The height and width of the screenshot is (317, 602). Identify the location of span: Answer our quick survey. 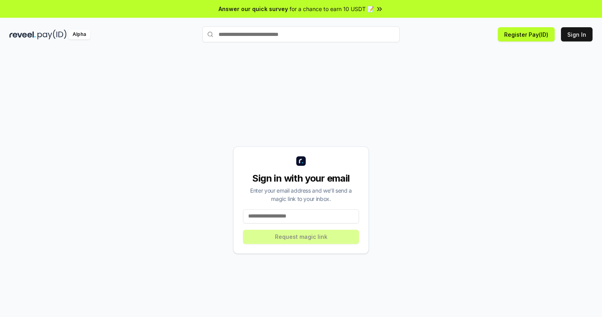
(253, 9).